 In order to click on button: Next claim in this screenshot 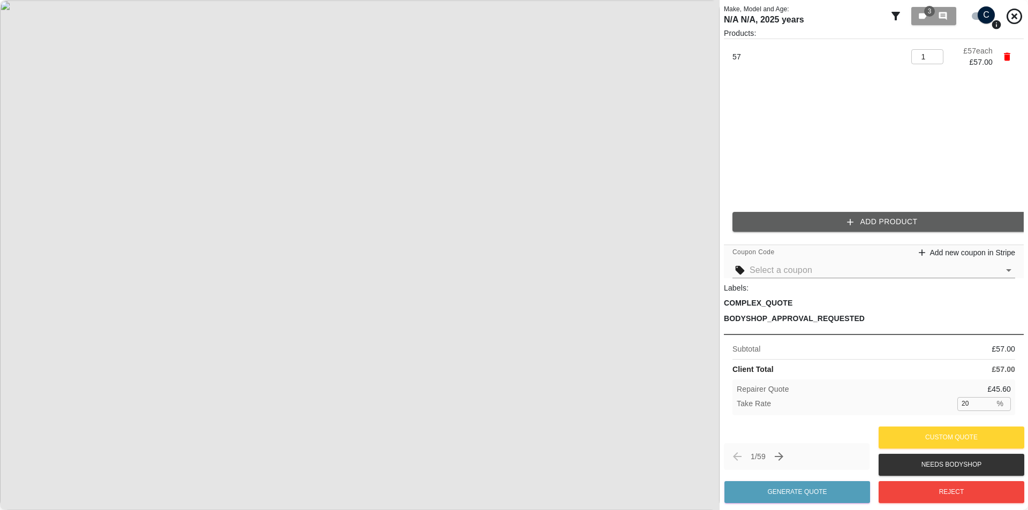, I will do `click(779, 457)`.